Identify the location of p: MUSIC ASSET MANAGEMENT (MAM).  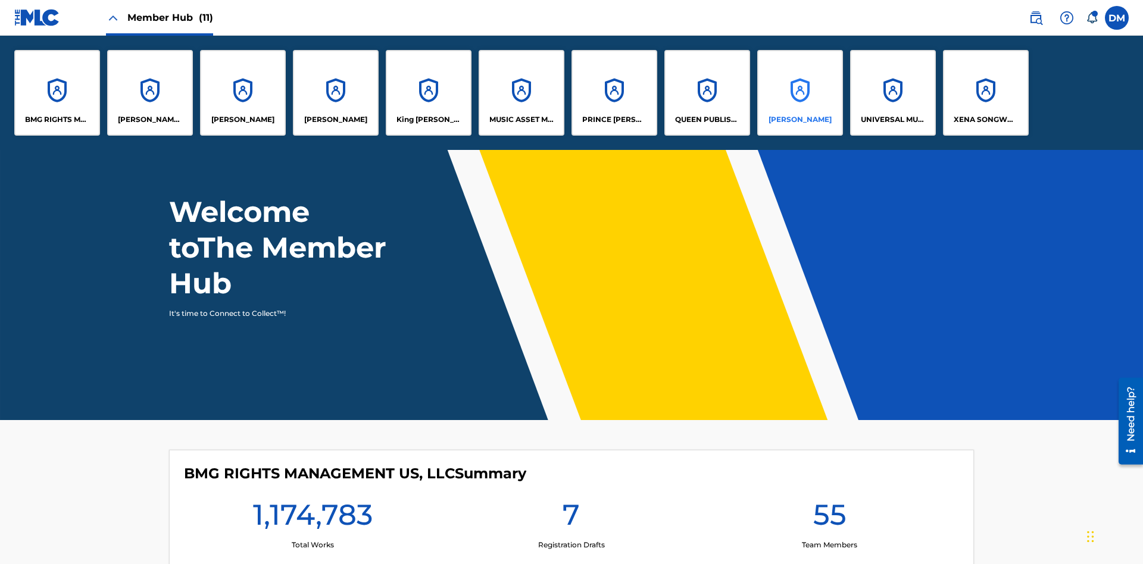
(521, 120).